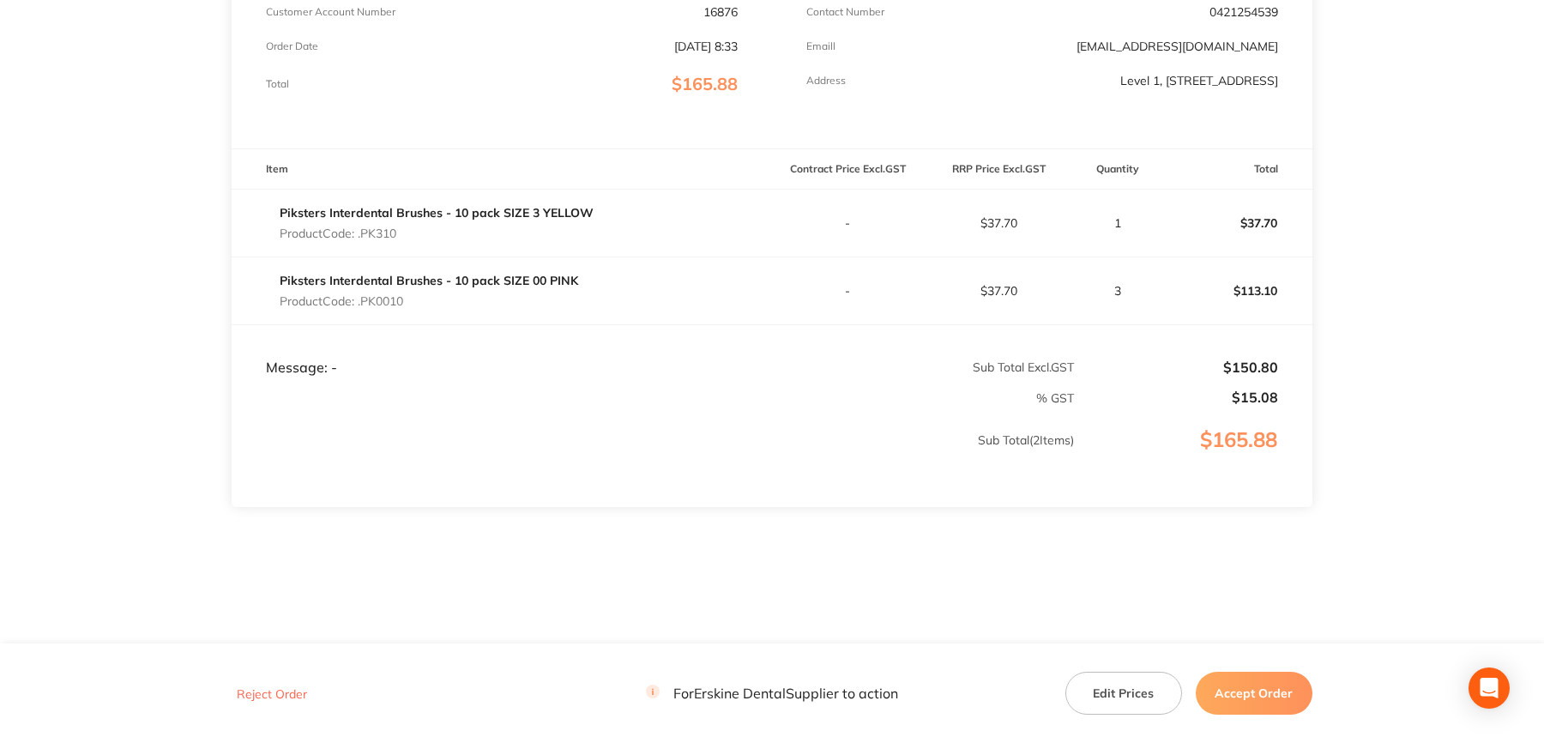 The width and height of the screenshot is (1544, 743). What do you see at coordinates (772, 693) in the screenshot?
I see `p: For Erskine Dental Supplier to action` at bounding box center [772, 693].